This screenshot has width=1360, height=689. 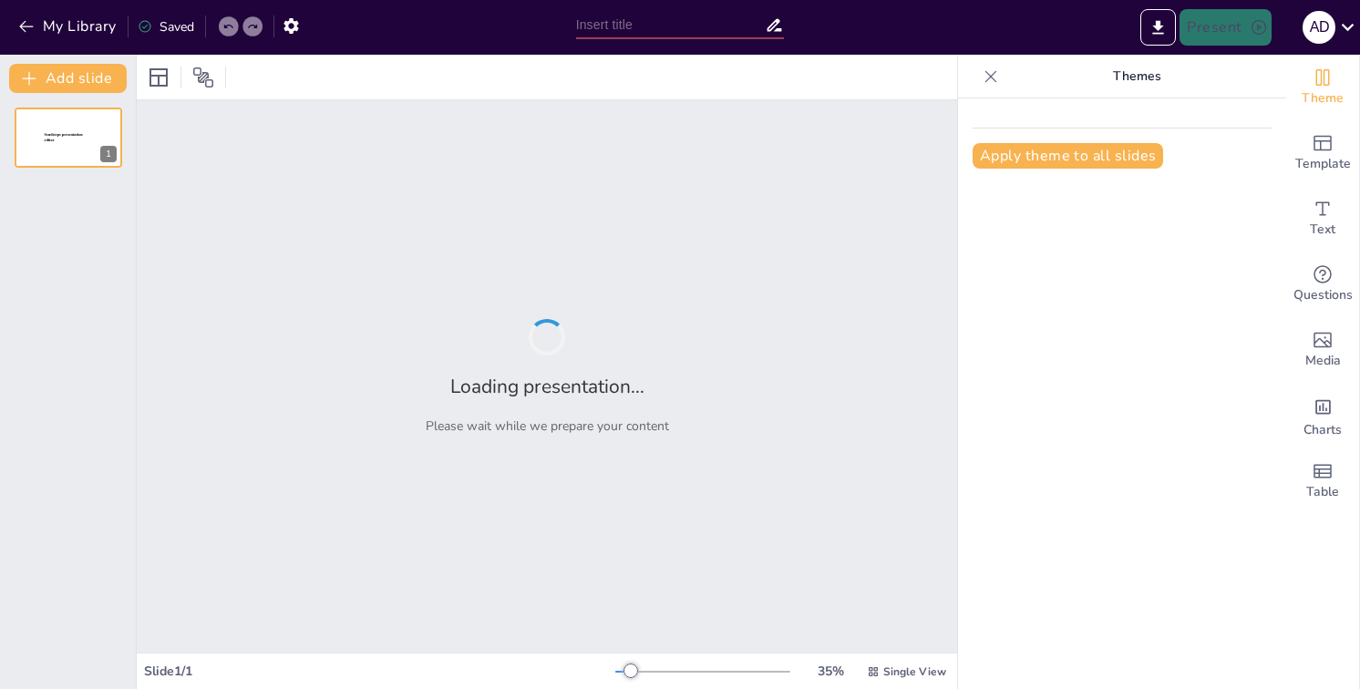 What do you see at coordinates (547, 386) in the screenshot?
I see `h2: Loading presentation...` at bounding box center [547, 386].